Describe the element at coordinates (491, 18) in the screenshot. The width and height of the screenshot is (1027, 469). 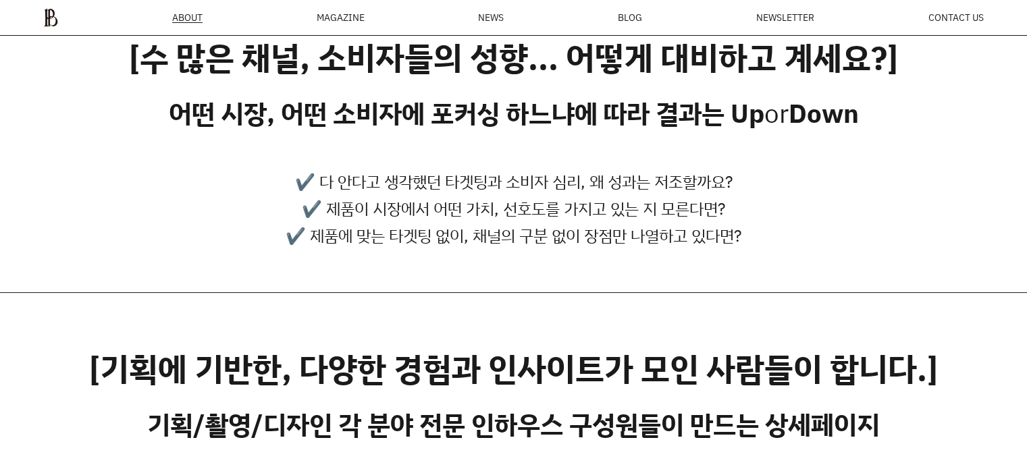
I see `a: NEWS` at that location.